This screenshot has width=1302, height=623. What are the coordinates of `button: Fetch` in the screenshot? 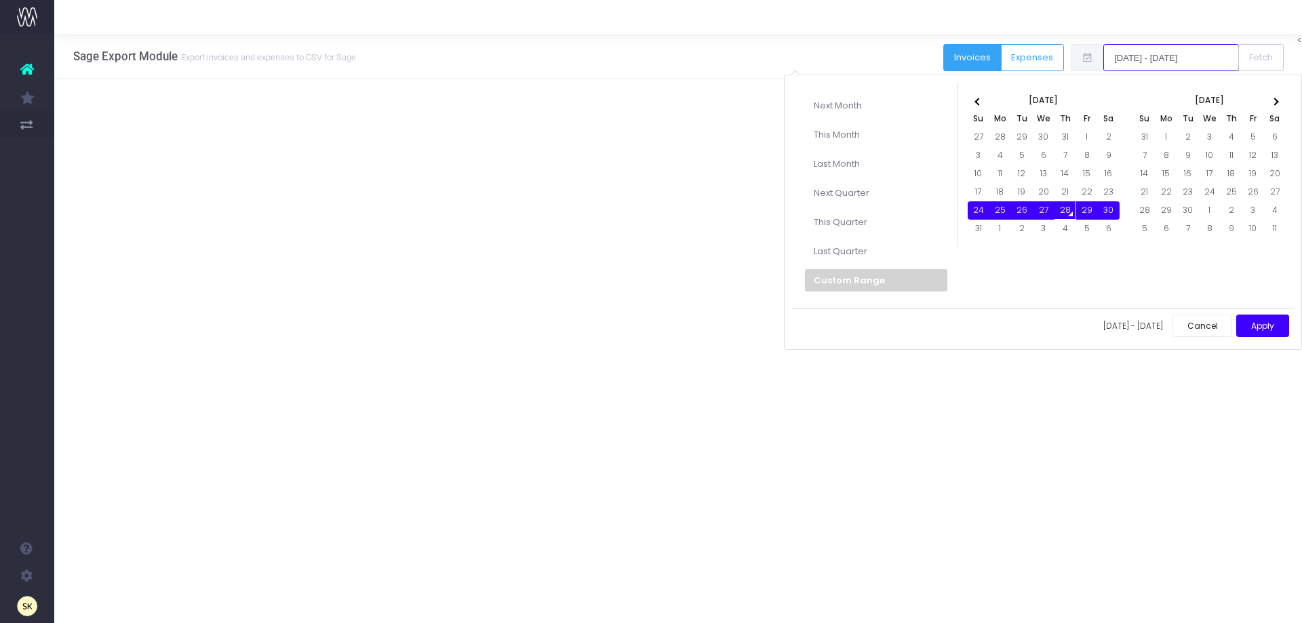 It's located at (1261, 58).